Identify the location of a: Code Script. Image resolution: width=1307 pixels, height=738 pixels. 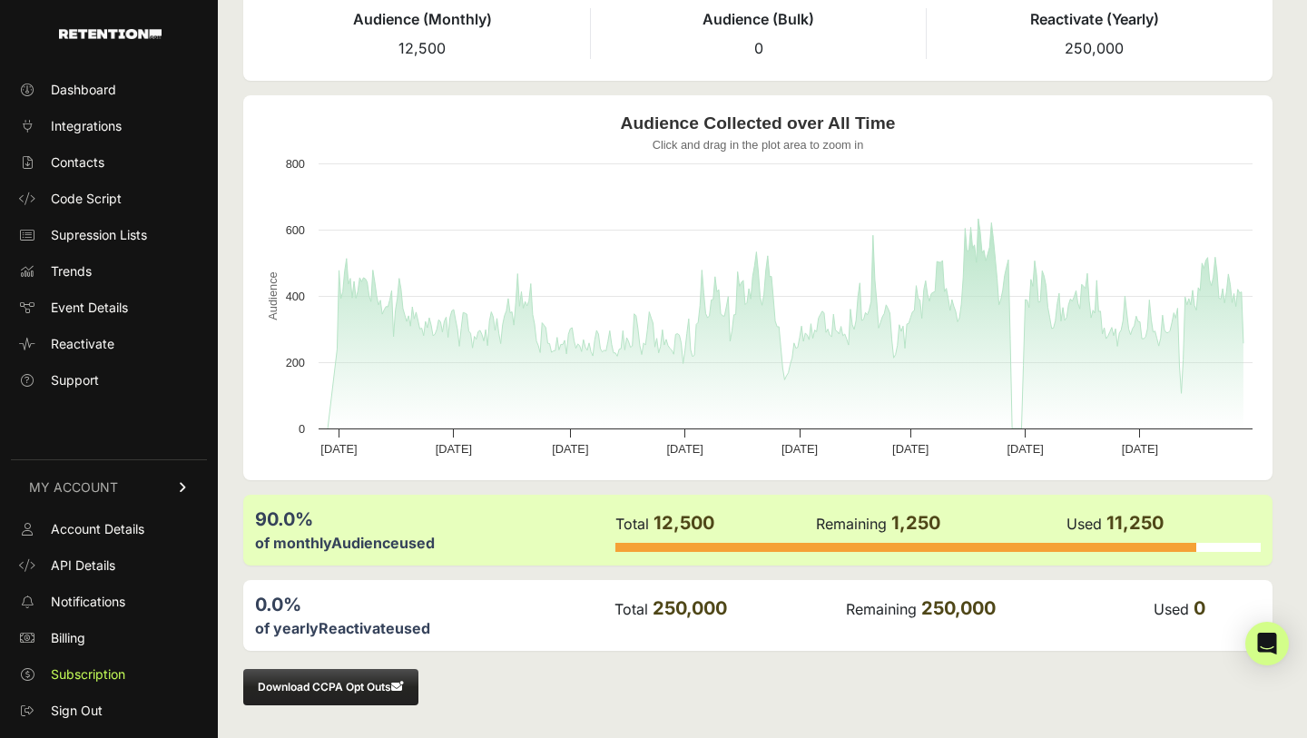
(109, 199).